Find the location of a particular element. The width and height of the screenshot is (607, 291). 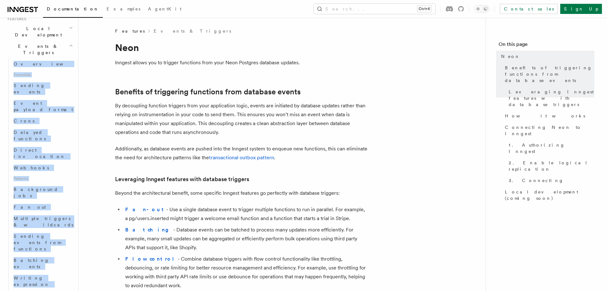

p: Beyond the architectural benefit, some specific Inngest features go perfectly with database trigg... is located at coordinates (242, 193).